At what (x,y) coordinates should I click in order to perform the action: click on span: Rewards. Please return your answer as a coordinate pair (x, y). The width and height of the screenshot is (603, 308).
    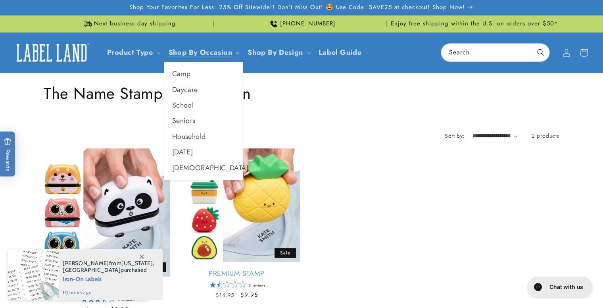
    Looking at the image, I should click on (8, 154).